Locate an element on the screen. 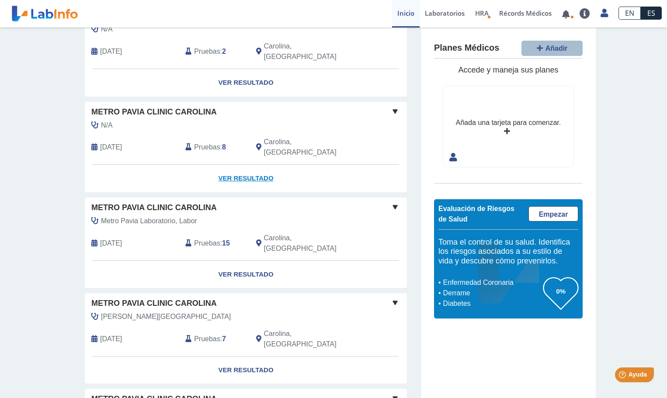 This screenshot has width=667, height=398. span: HRA is located at coordinates (482, 13).